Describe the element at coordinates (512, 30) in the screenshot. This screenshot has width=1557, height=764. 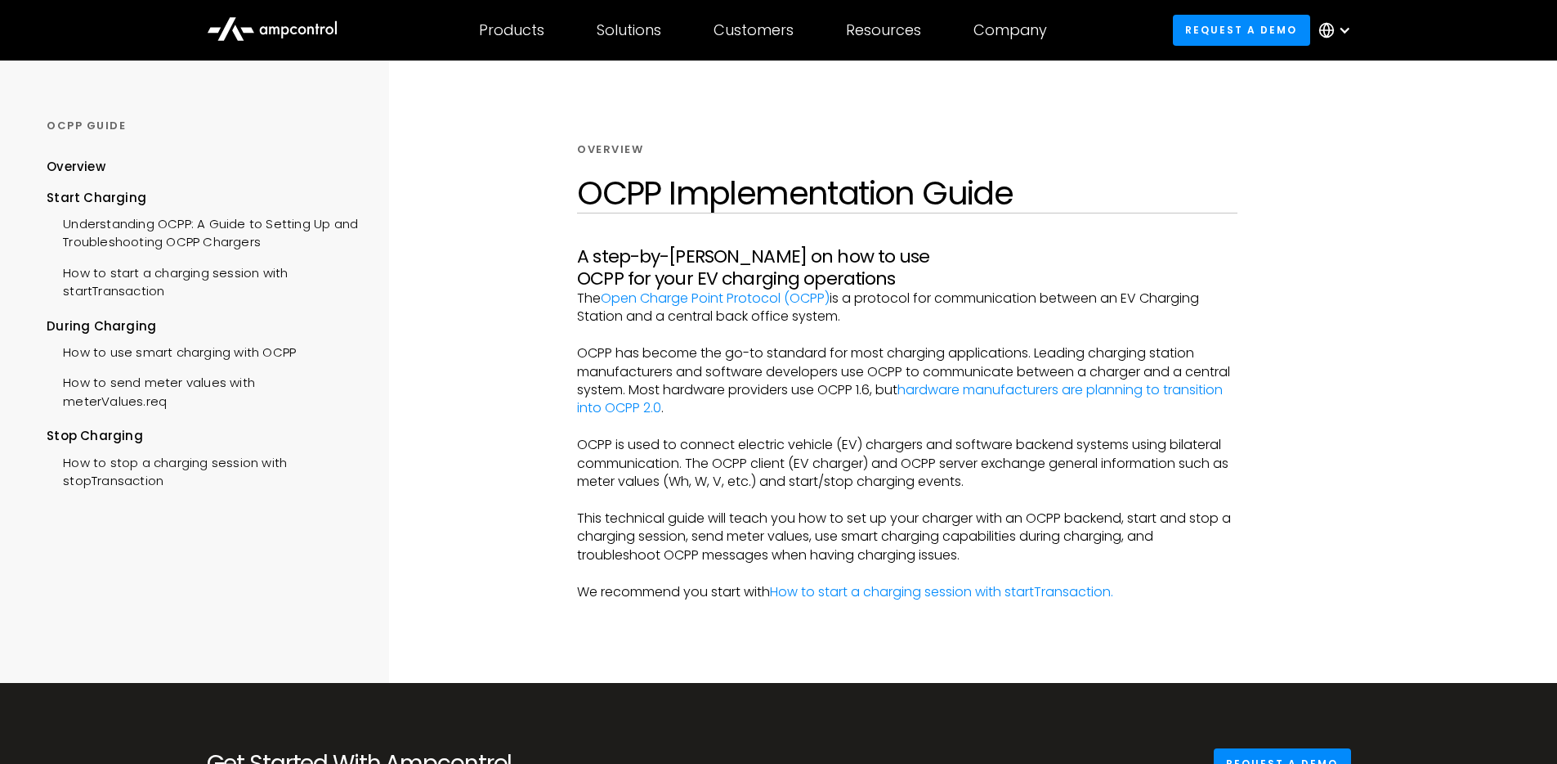
I see `div: Products` at that location.